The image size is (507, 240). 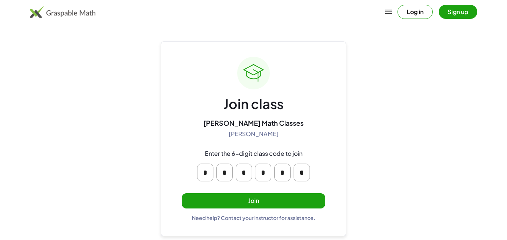 What do you see at coordinates (263, 173) in the screenshot?
I see `input: Please enter OTP character 4` at bounding box center [263, 173].